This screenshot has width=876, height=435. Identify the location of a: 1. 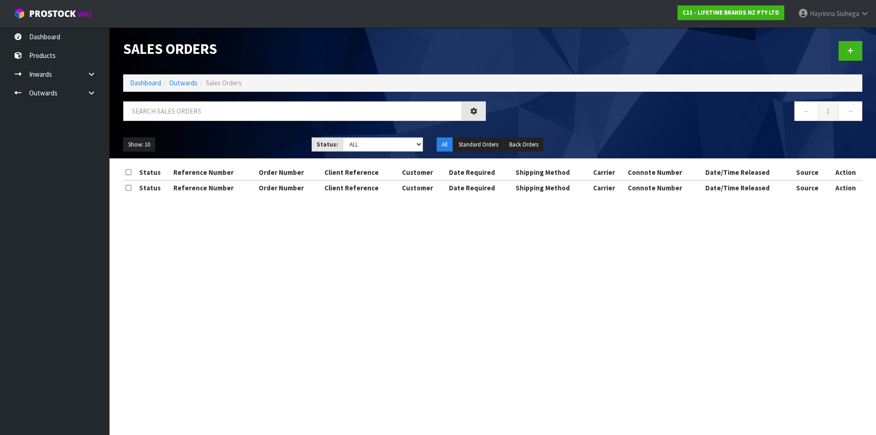
(828, 111).